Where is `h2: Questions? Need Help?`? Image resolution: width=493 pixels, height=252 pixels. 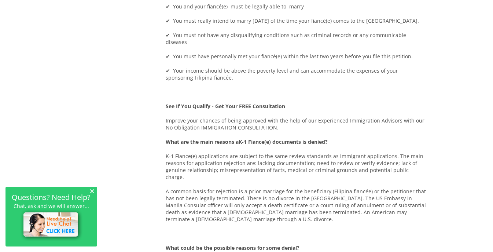
h2: Questions? Need Help? is located at coordinates (51, 197).